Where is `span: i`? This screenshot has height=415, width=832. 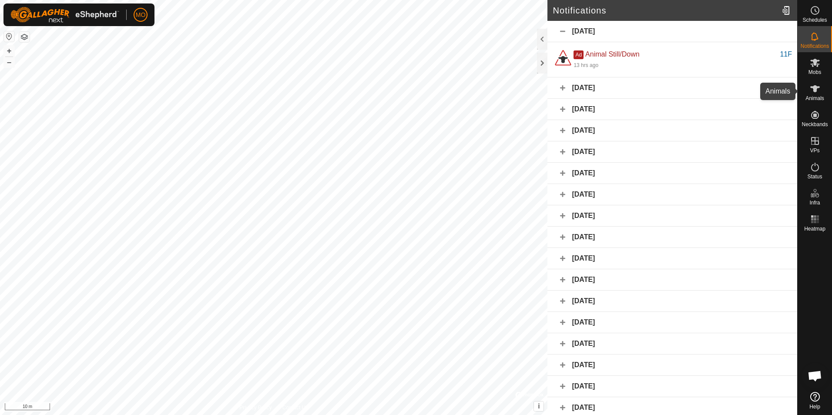 span: i is located at coordinates (539, 406).